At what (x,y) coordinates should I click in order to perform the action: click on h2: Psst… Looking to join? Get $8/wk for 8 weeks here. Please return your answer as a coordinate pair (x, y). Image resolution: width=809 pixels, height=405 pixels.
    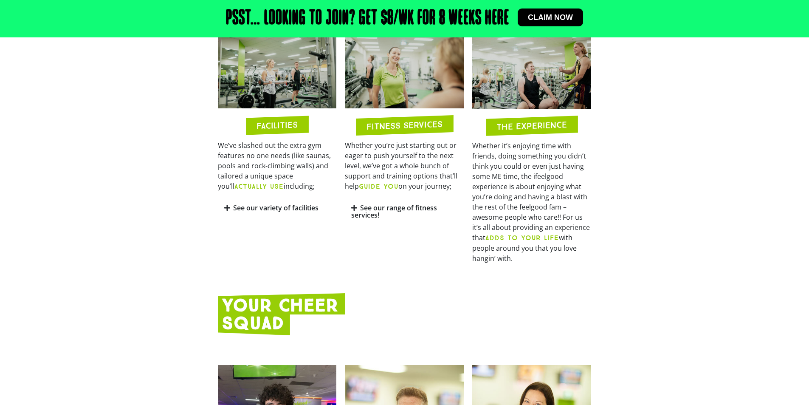
    Looking at the image, I should click on (367, 19).